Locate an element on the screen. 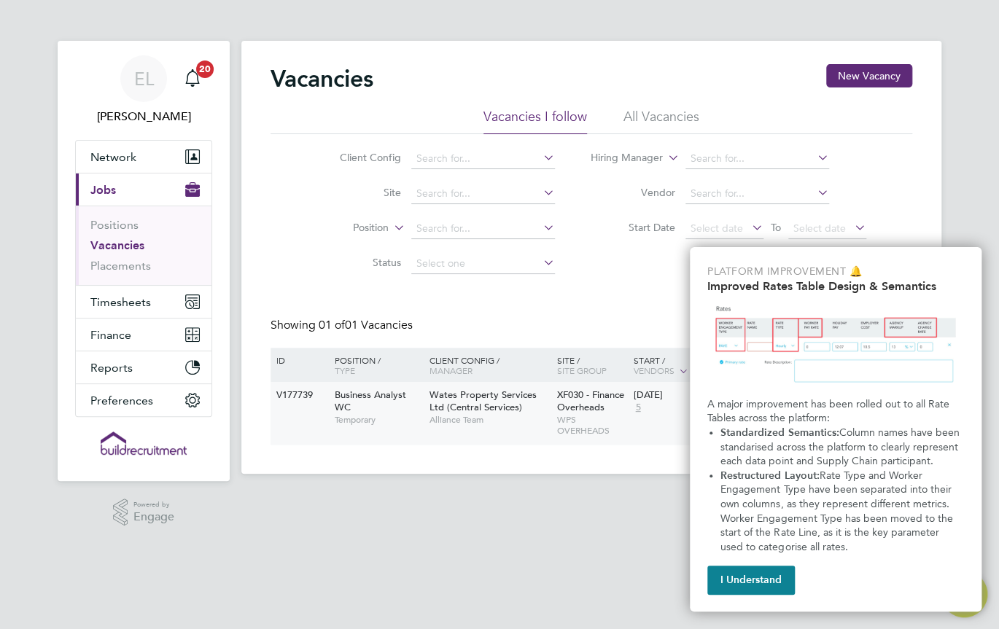 This screenshot has width=999, height=629. span: Manager is located at coordinates (450, 370).